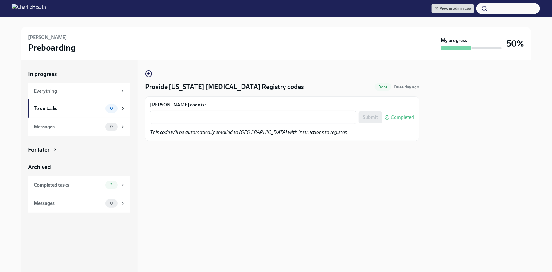  Describe the element at coordinates (406, 87) in the screenshot. I see `span: September 23rd, 2025 09:00` at that location.